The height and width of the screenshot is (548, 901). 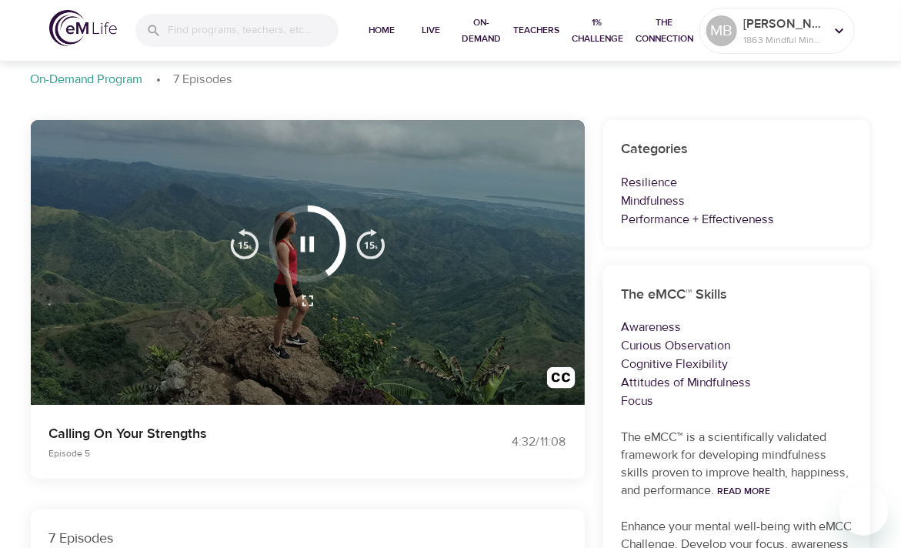 I want to click on input: Find programs, teachers, etc..., so click(x=253, y=30).